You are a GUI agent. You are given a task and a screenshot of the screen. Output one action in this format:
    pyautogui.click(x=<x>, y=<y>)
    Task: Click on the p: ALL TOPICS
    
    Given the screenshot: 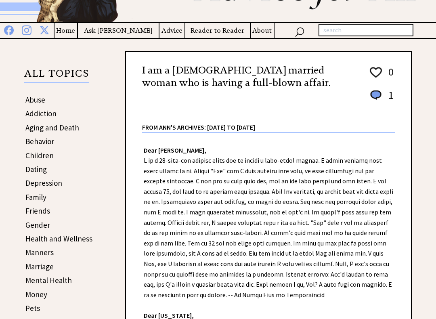 What is the action you would take?
    pyautogui.click(x=56, y=76)
    